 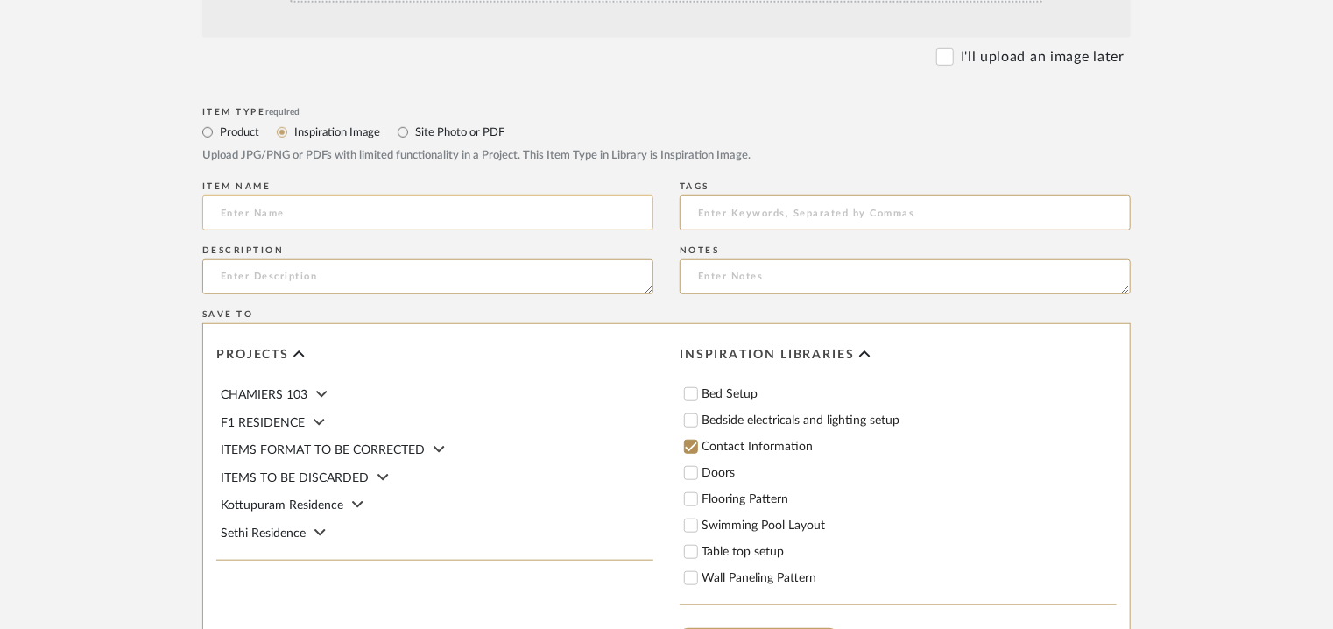 I want to click on span: Kottupuram Residence, so click(x=282, y=505).